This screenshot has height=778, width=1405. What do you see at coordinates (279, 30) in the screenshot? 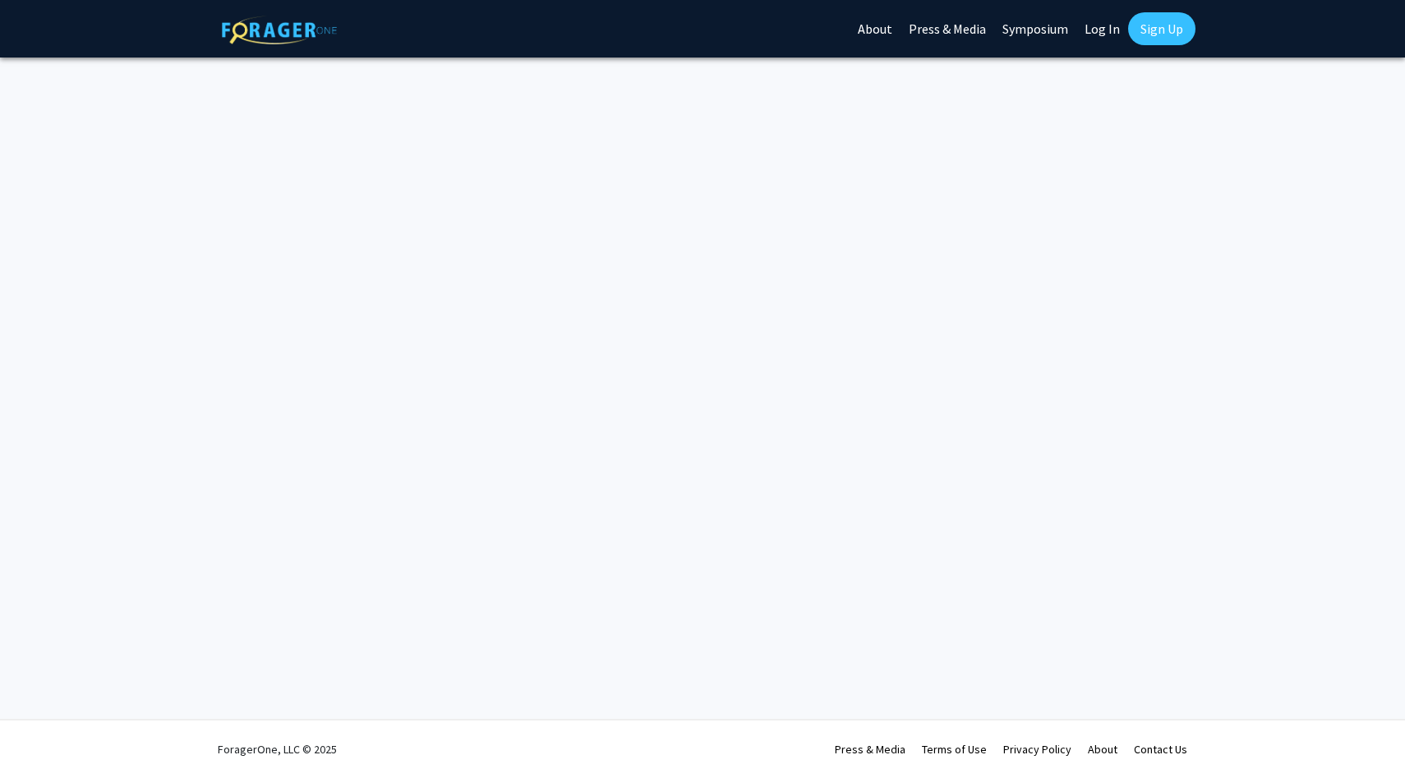
I see `img: ForagerOne Logo` at bounding box center [279, 30].